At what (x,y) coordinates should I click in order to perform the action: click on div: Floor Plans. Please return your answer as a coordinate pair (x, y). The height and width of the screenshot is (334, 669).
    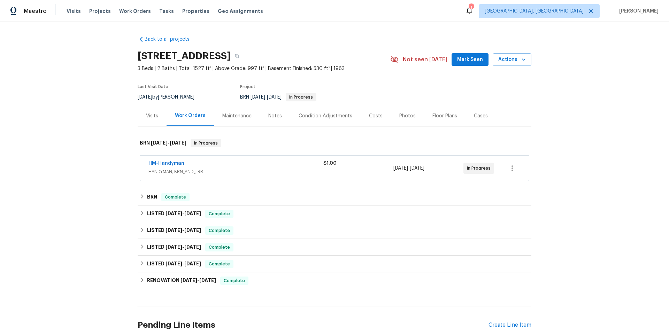
    Looking at the image, I should click on (445, 116).